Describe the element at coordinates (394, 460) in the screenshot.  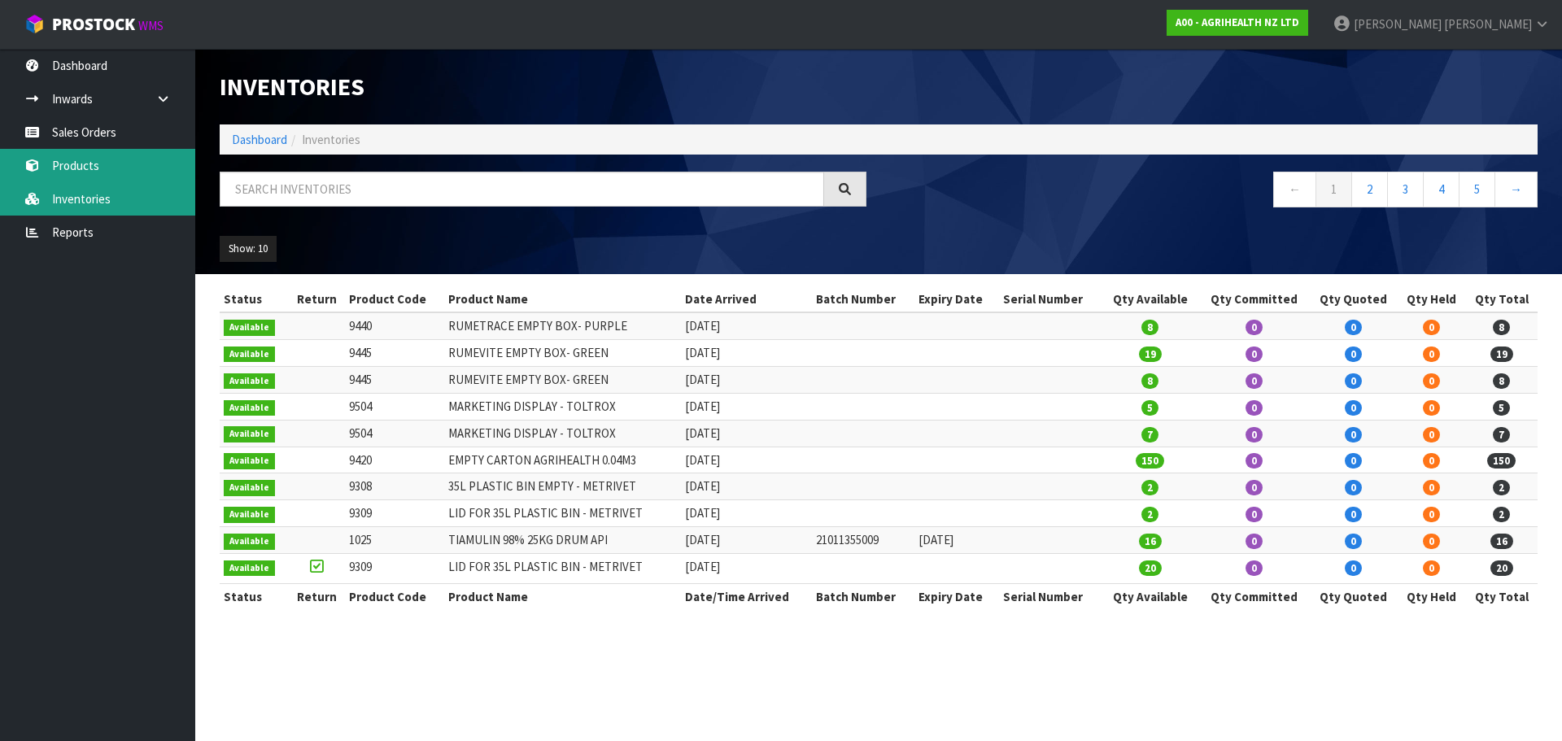
I see `td: 9420` at that location.